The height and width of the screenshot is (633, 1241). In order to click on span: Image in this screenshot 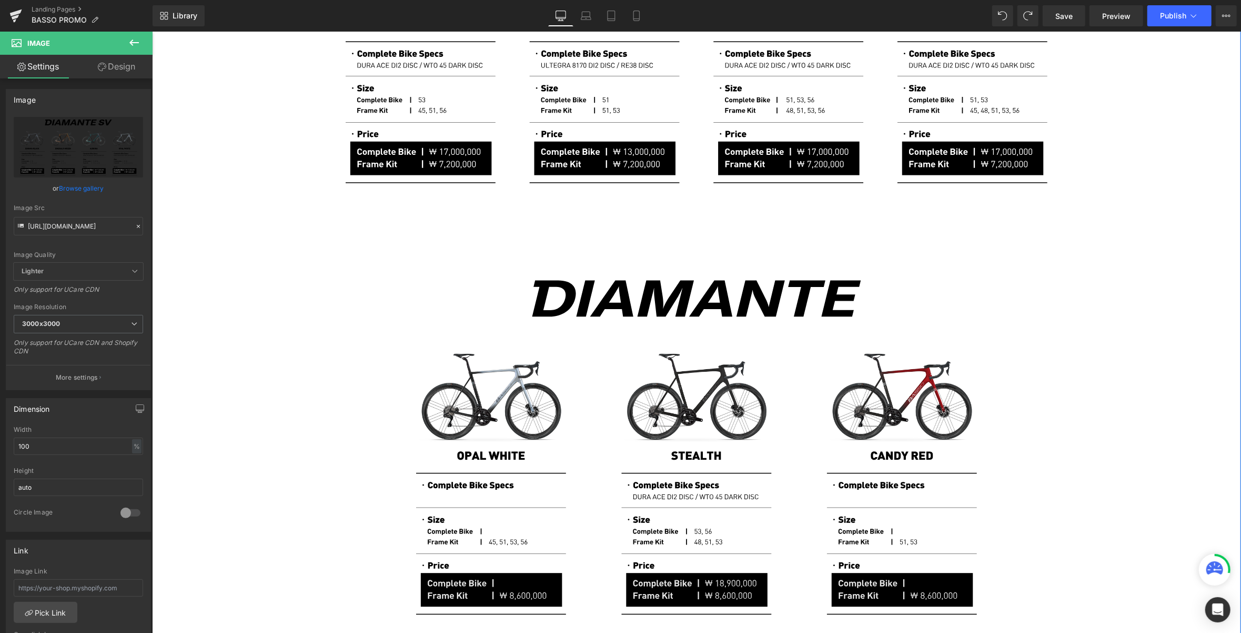, I will do `click(38, 43)`.